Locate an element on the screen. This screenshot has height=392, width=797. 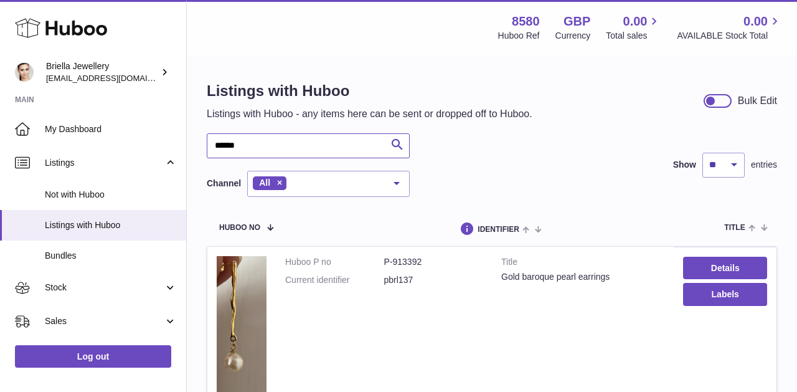
div: Huboo Ref is located at coordinates (519, 36).